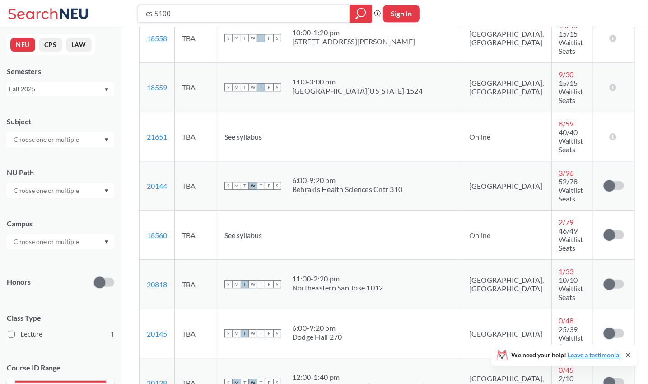  I want to click on span: 40/40 Waitlist Seats, so click(571, 140).